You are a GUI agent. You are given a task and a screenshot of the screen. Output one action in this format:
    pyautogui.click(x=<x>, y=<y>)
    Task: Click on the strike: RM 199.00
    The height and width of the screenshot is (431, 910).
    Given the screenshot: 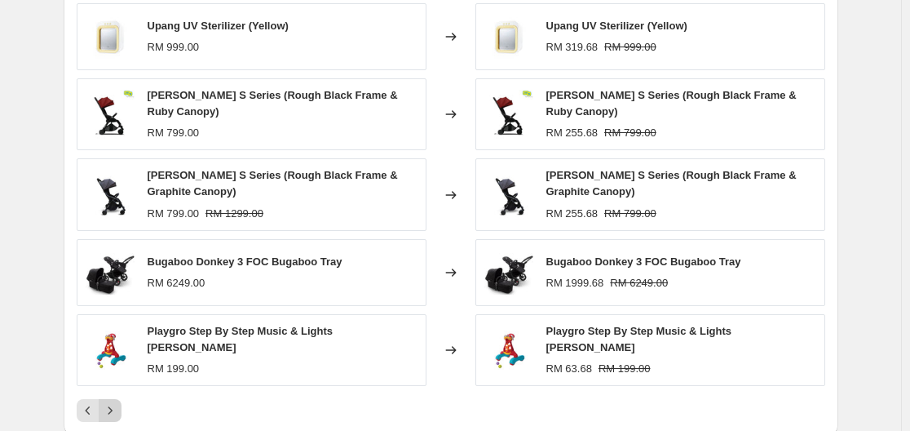 What is the action you would take?
    pyautogui.click(x=625, y=369)
    